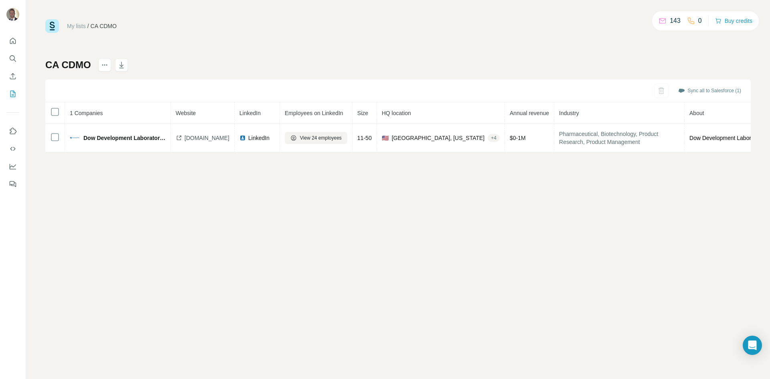 The width and height of the screenshot is (770, 379). What do you see at coordinates (68, 65) in the screenshot?
I see `h1: CA CDMO` at bounding box center [68, 65].